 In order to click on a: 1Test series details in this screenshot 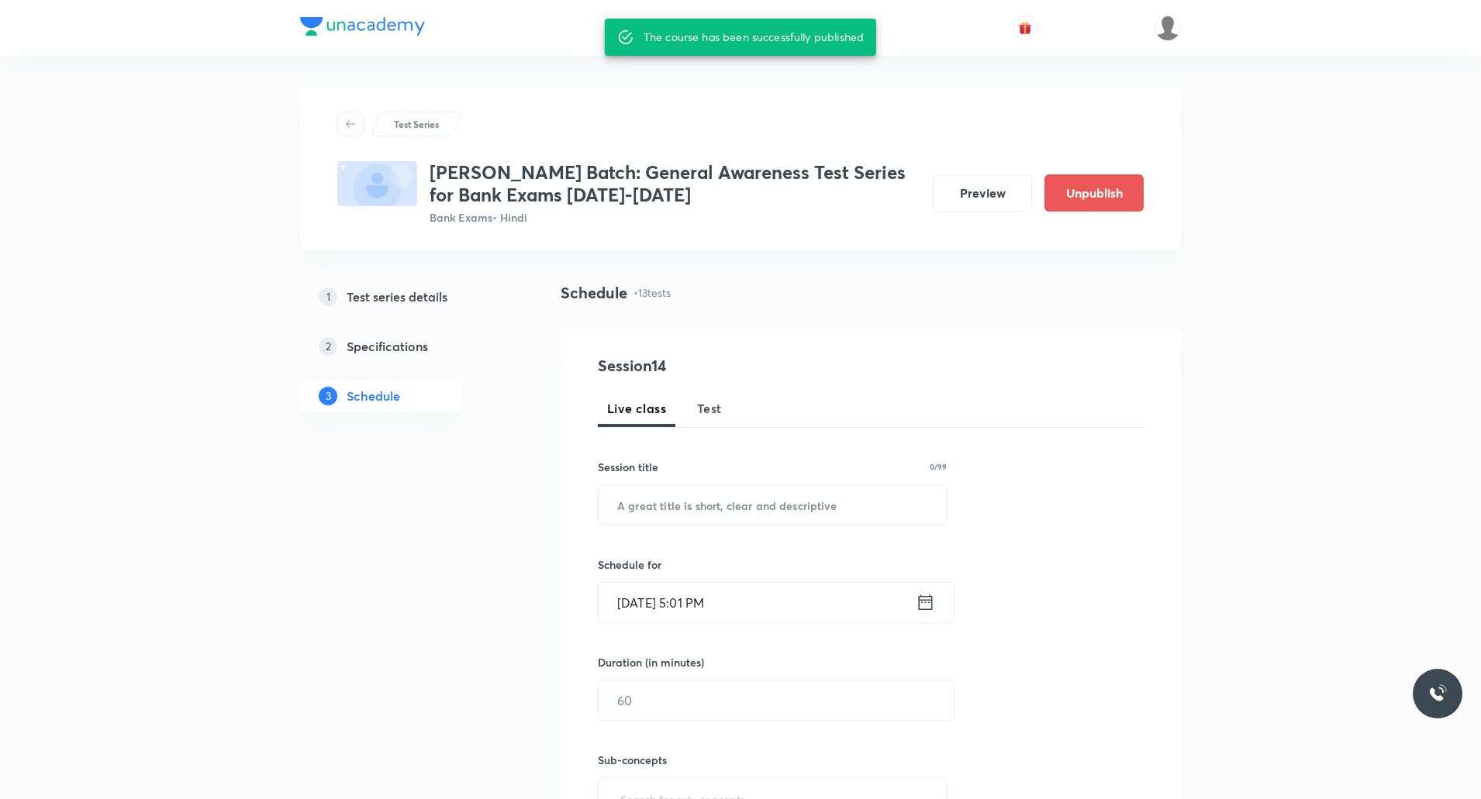, I will do `click(405, 297)`.